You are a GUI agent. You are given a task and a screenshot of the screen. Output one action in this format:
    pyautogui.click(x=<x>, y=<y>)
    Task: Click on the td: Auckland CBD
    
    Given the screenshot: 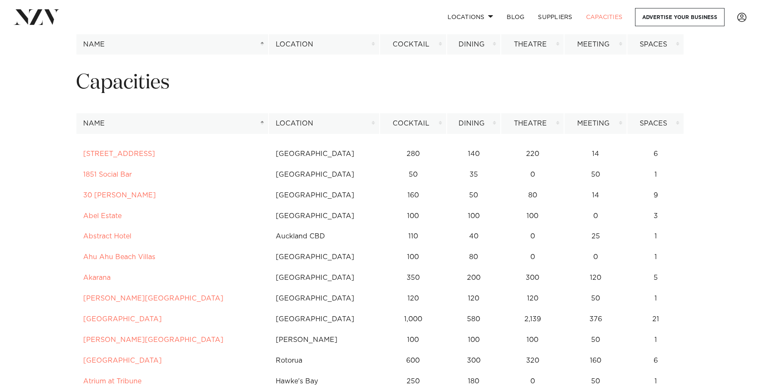 What is the action you would take?
    pyautogui.click(x=324, y=236)
    